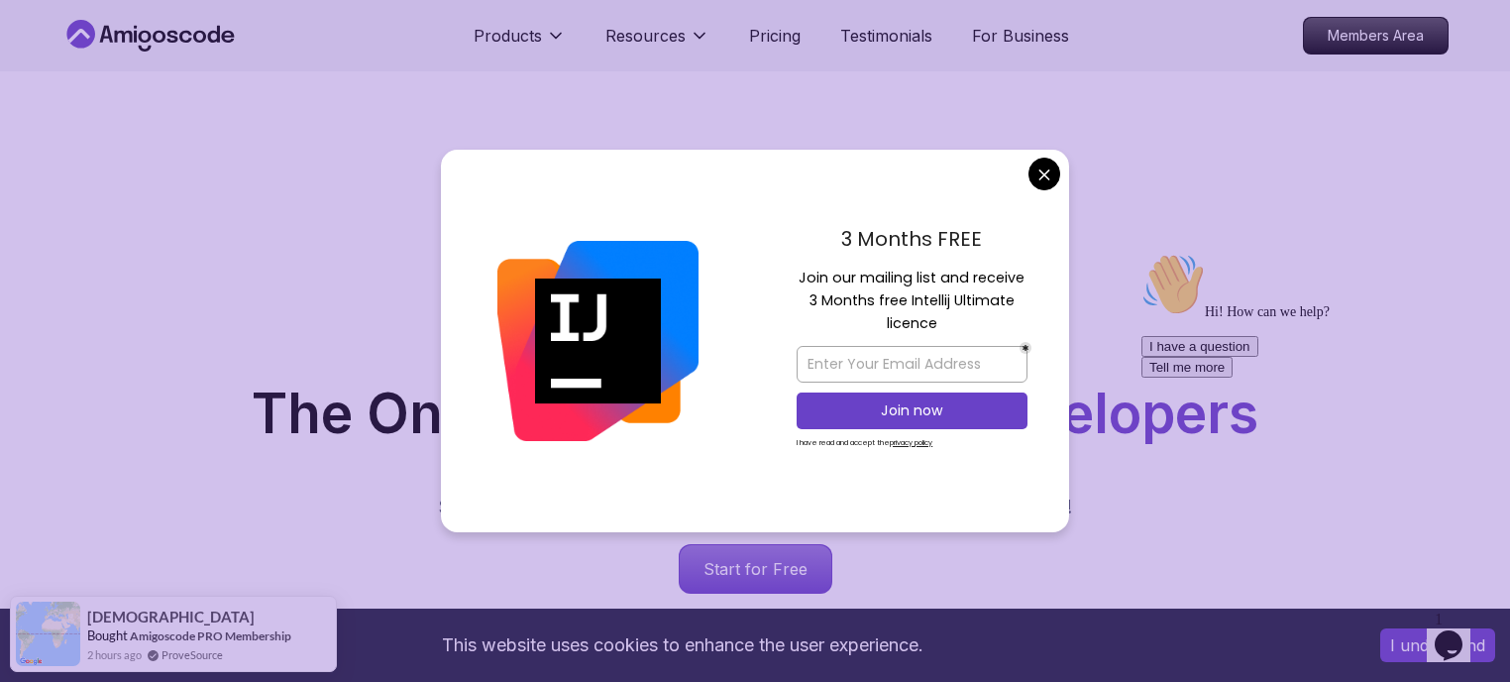  What do you see at coordinates (66, 101) in the screenshot?
I see `button: I have a question` at bounding box center [66, 101].